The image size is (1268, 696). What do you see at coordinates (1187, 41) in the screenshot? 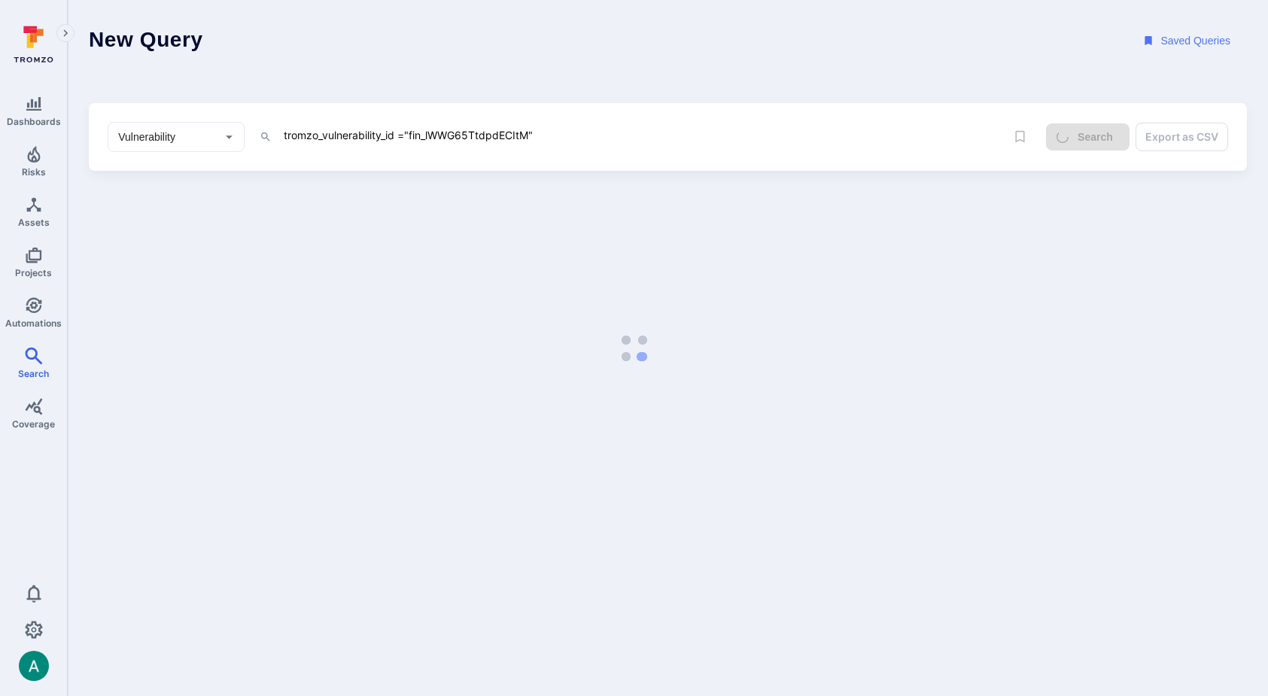
I see `button: Saved Queries` at bounding box center [1187, 41].